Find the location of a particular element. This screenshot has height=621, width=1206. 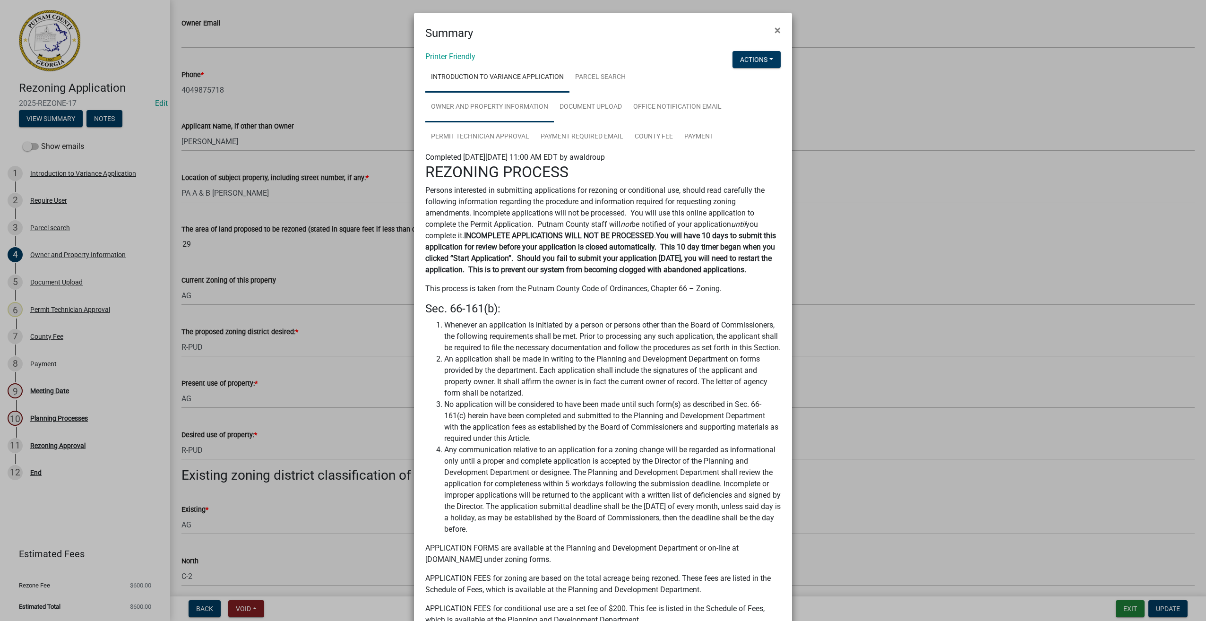

a: Payment Required Email is located at coordinates (582, 137).